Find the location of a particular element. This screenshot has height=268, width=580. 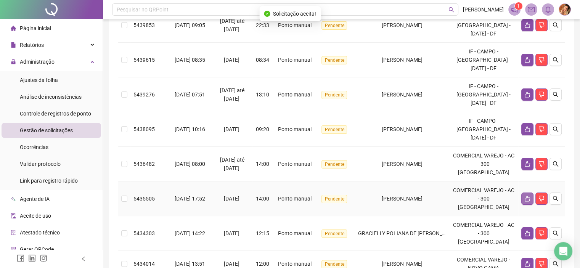

span: 5434014 is located at coordinates (144, 264).